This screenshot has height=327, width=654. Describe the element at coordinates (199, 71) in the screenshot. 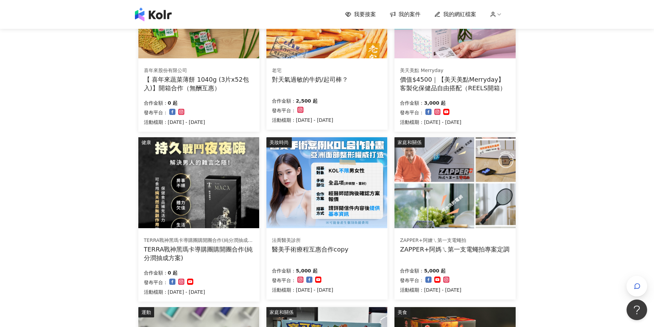

I see `div: 喜年來股份有限公司` at that location.